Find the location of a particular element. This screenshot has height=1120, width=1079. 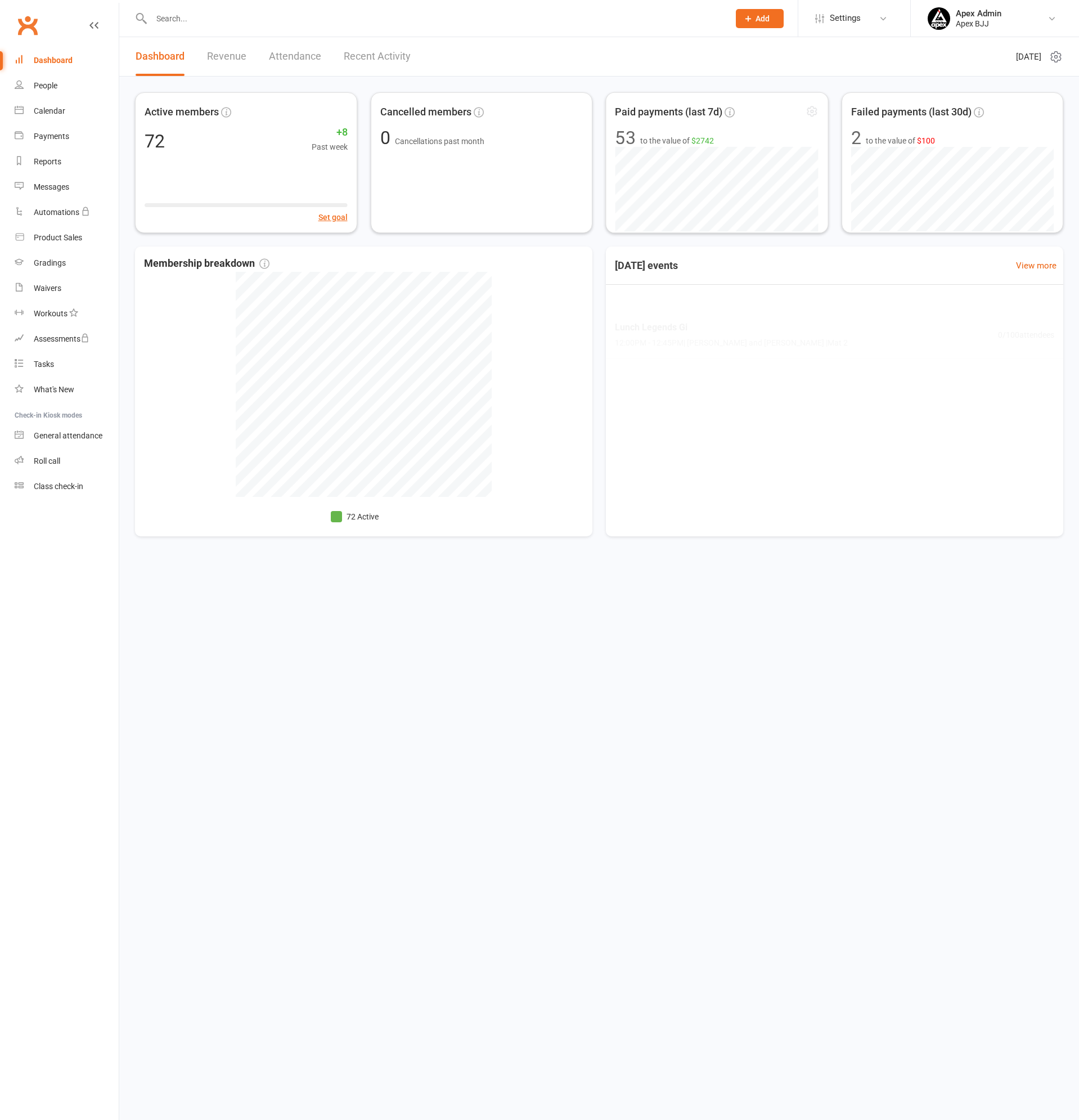

a: View more is located at coordinates (1037, 265).